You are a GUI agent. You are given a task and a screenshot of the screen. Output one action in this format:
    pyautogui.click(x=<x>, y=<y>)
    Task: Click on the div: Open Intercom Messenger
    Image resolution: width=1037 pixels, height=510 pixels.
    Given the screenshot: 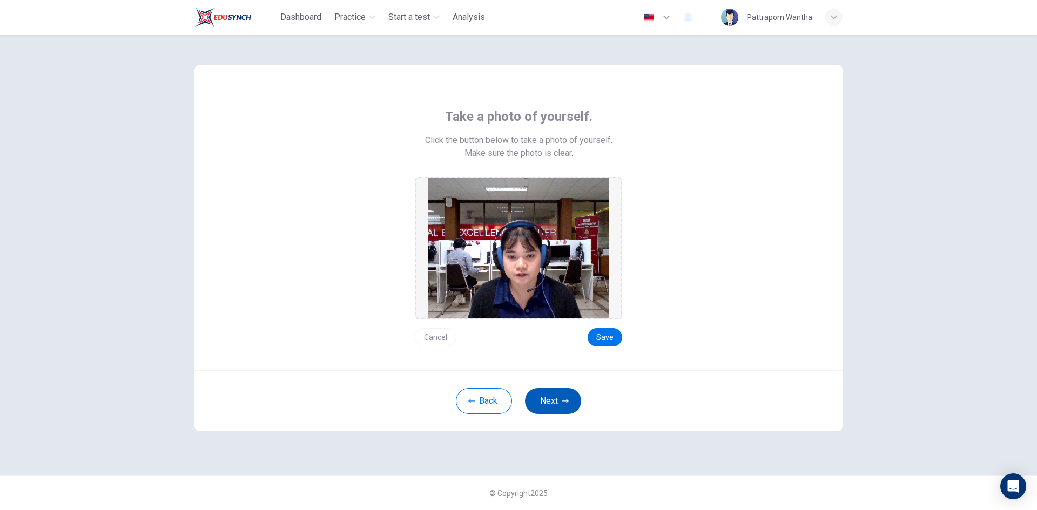 What is the action you would take?
    pyautogui.click(x=1013, y=487)
    